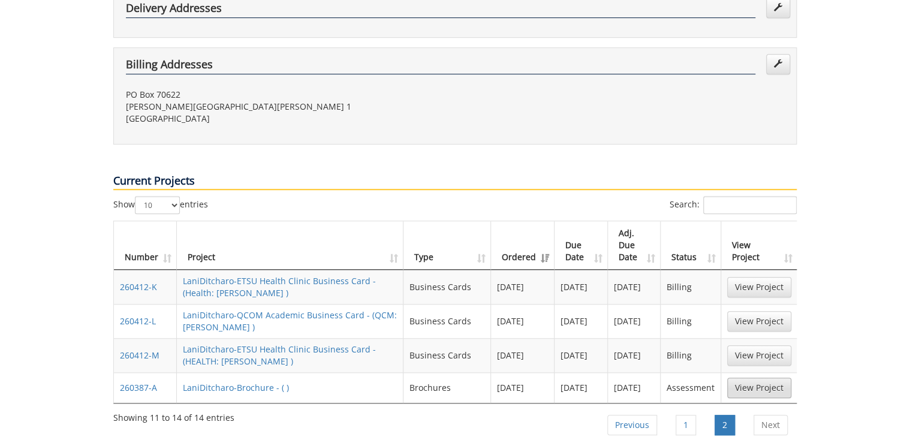  Describe the element at coordinates (236, 387) in the screenshot. I see `a: LaniDitcharo-Brochure - ( )` at that location.